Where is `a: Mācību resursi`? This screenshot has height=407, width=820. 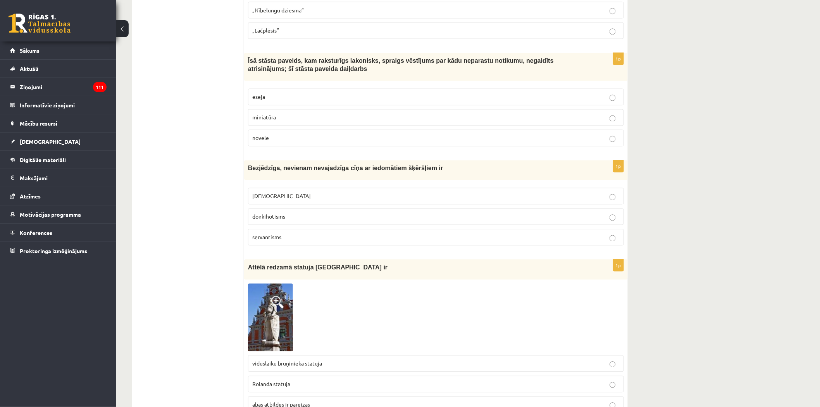
a: Mācību resursi is located at coordinates (58, 123).